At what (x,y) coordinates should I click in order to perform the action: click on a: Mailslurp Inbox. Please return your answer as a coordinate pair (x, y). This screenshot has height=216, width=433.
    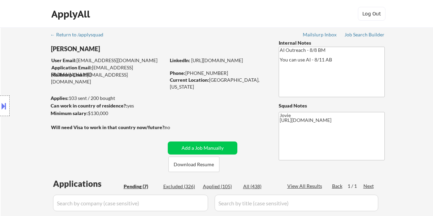
    Looking at the image, I should click on (320, 35).